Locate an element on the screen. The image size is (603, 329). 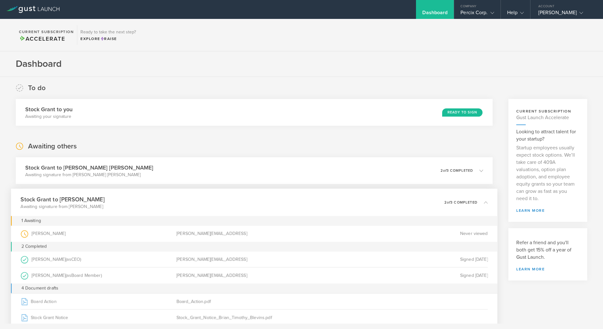
a: learn more is located at coordinates (548, 211).